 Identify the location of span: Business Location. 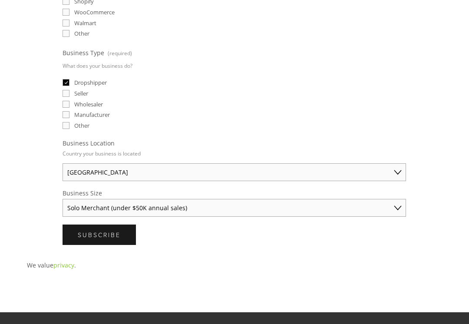
(89, 143).